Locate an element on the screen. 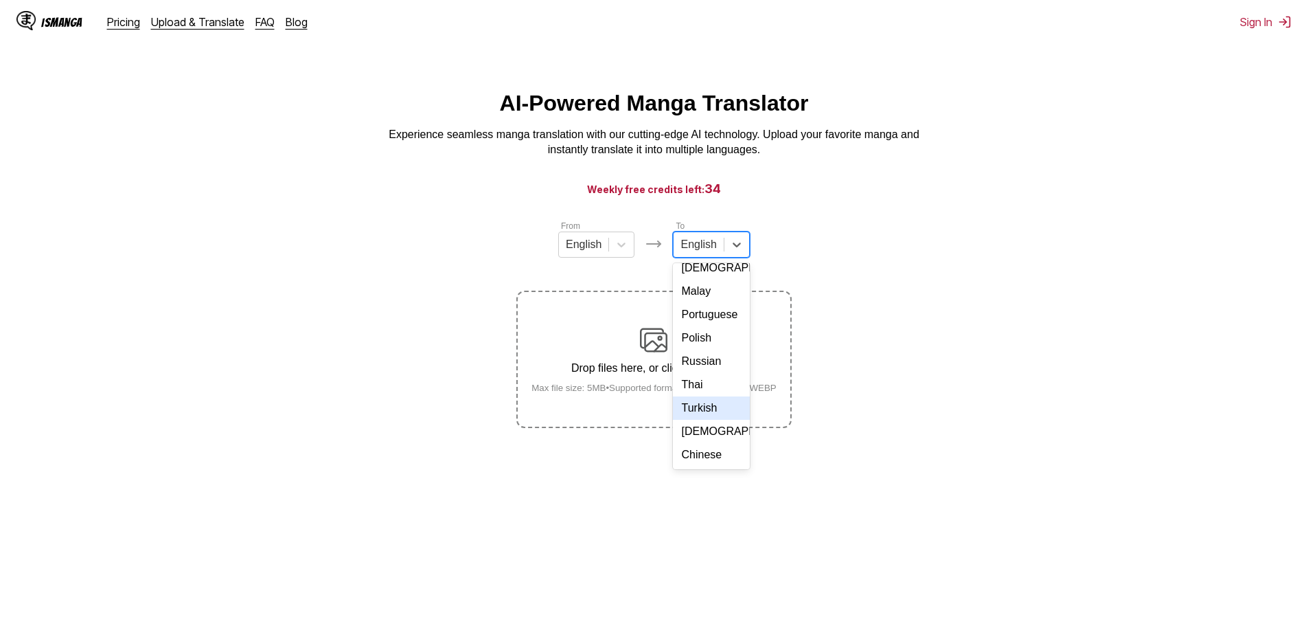 This screenshot has height=626, width=1308. img: Languages icon is located at coordinates (654, 244).